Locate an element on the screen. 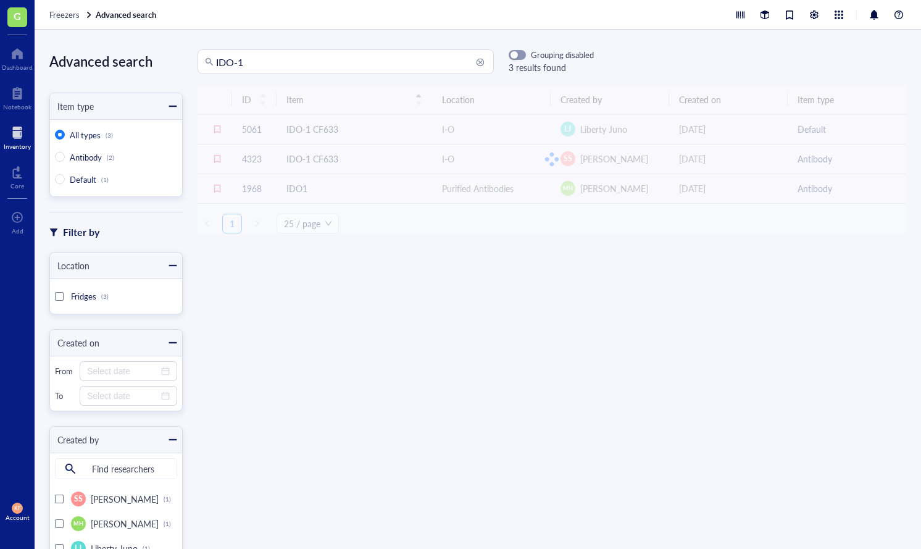 The width and height of the screenshot is (921, 549). div: From is located at coordinates (65, 371).